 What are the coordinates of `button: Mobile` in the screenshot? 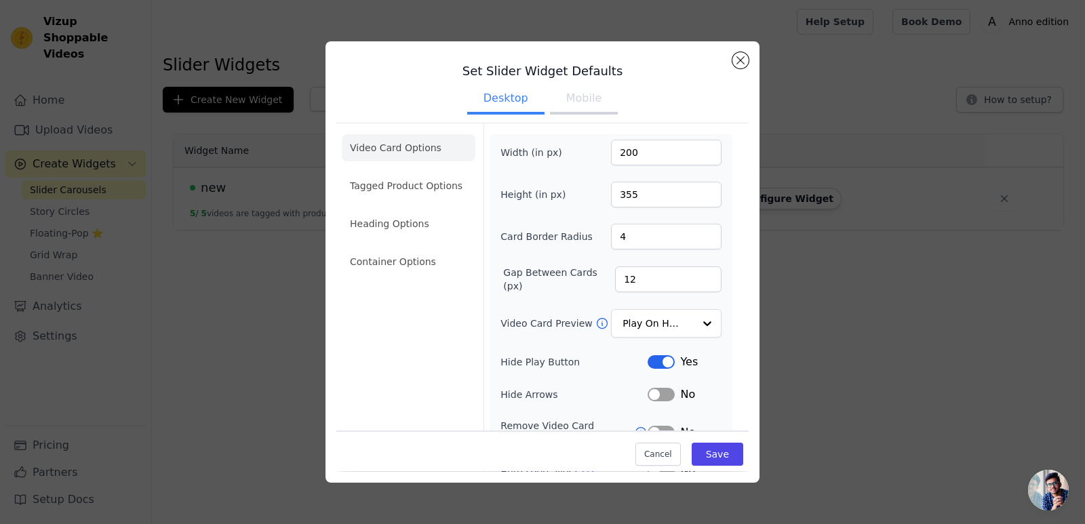 It's located at (584, 100).